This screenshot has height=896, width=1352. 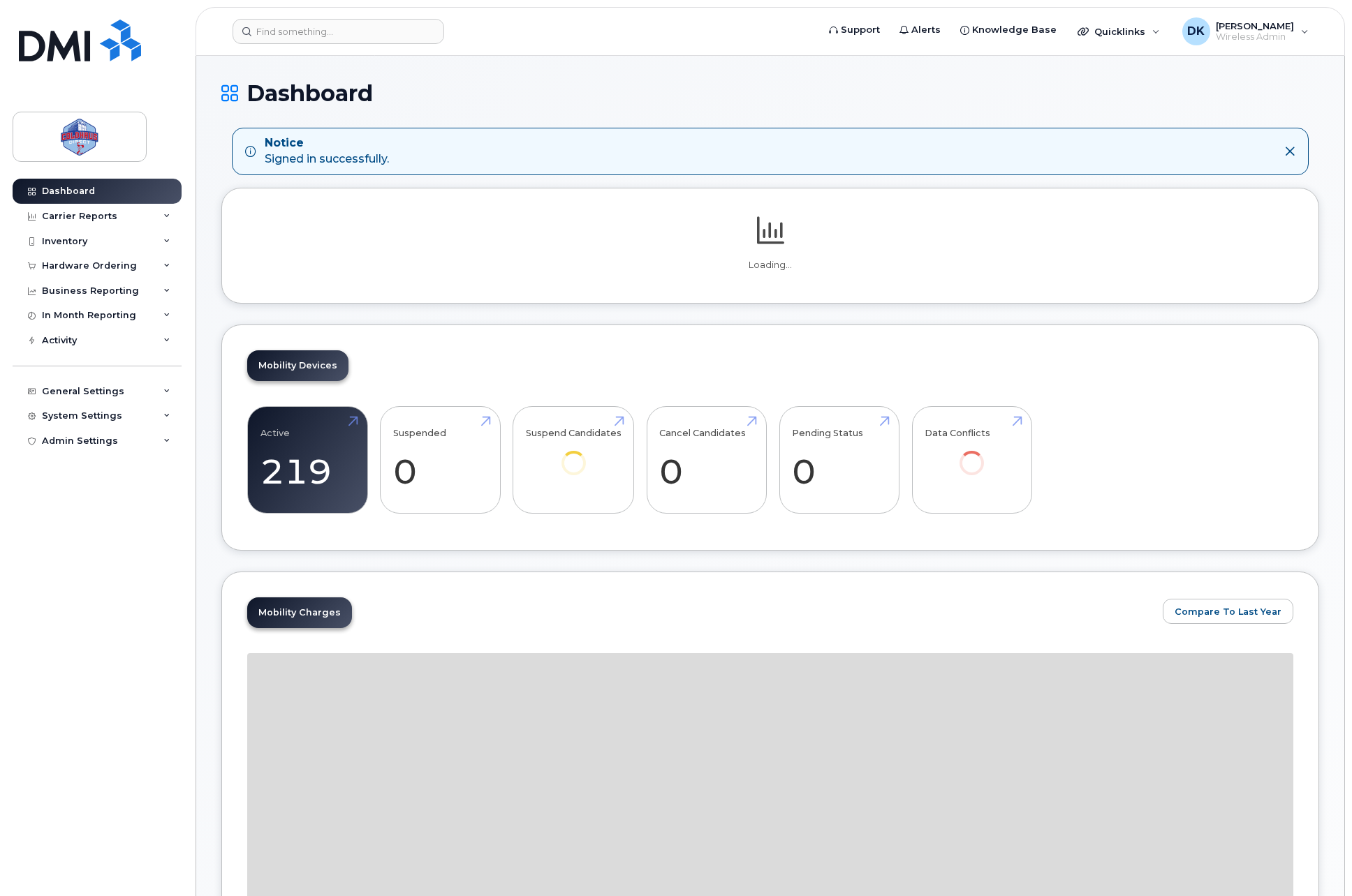 I want to click on p: Loading..., so click(x=770, y=265).